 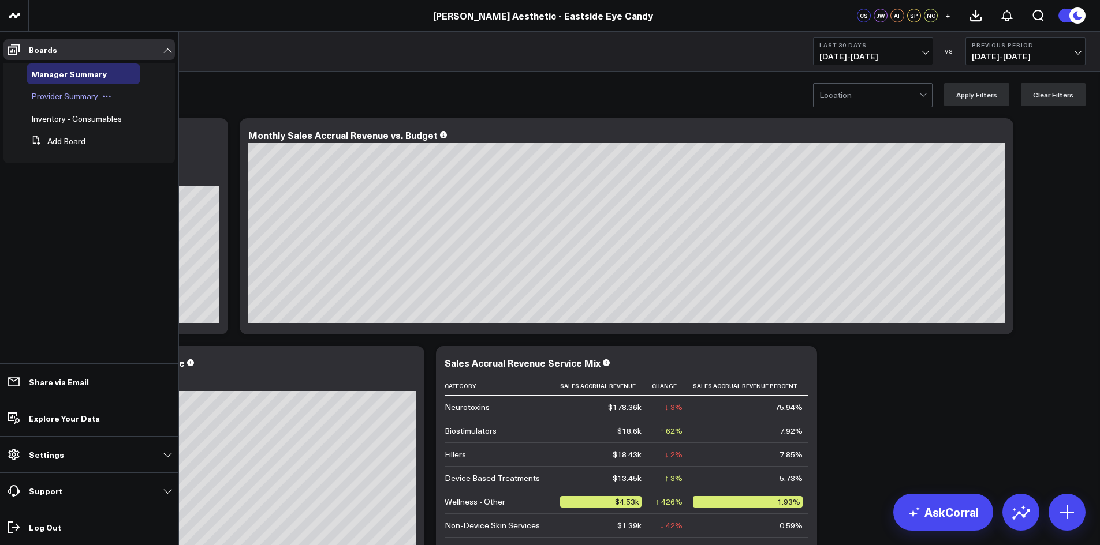 I want to click on div: ↑ 3%, so click(x=673, y=479).